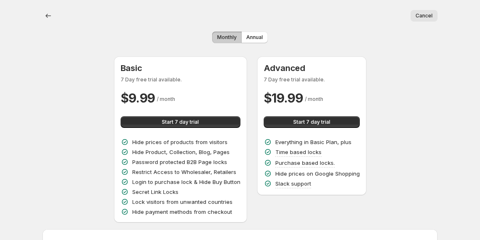 The height and width of the screenshot is (240, 480). What do you see at coordinates (293, 184) in the screenshot?
I see `p: Slack support` at bounding box center [293, 184].